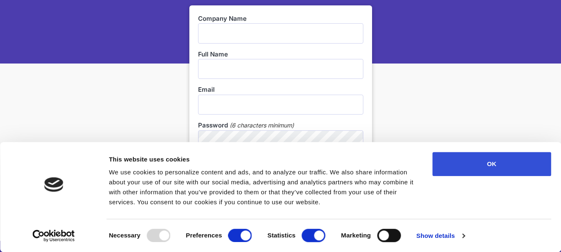 This screenshot has width=561, height=252. Describe the element at coordinates (261, 125) in the screenshot. I see `em: (6 characters minimum)` at that location.